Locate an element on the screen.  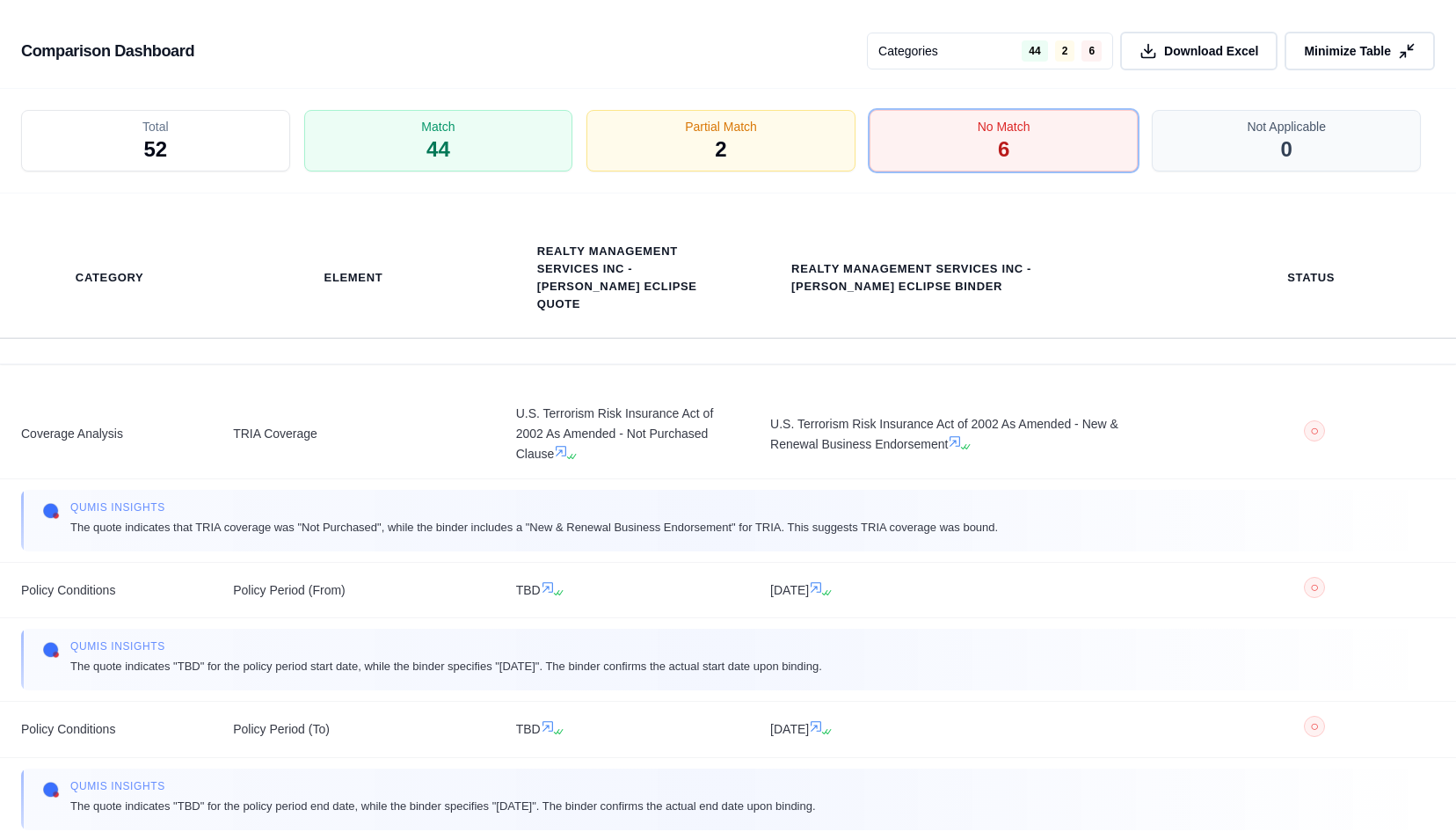
span: TRIA Coverage is located at coordinates (354, 434).